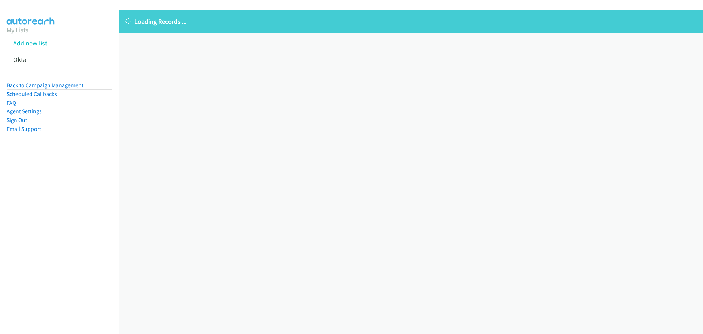  What do you see at coordinates (20, 59) in the screenshot?
I see `a: Okta` at bounding box center [20, 59].